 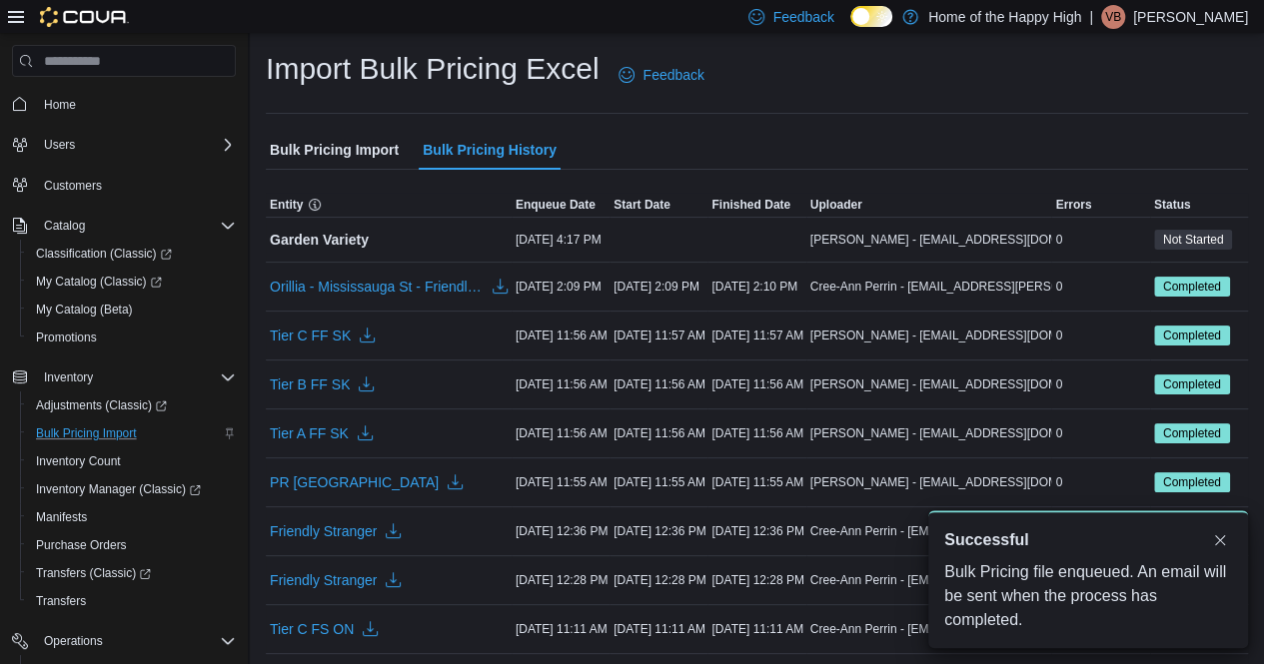 I want to click on a: Transfers, so click(x=61, y=601).